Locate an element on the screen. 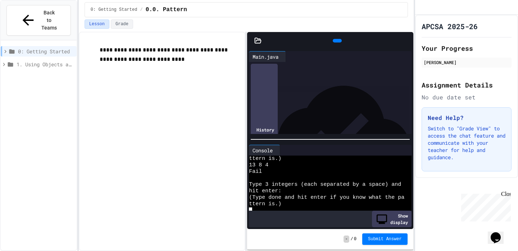 Image resolution: width=518 pixels, height=251 pixels. p: Switch to "Grade View" to access the chat feature and communicate with your teacher for help and ... is located at coordinates (466, 143).